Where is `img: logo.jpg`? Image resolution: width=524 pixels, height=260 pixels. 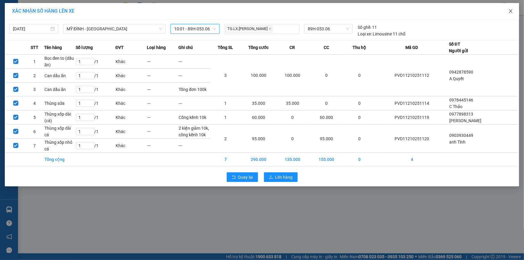
img: logo.jpg is located at coordinates (23, 23).